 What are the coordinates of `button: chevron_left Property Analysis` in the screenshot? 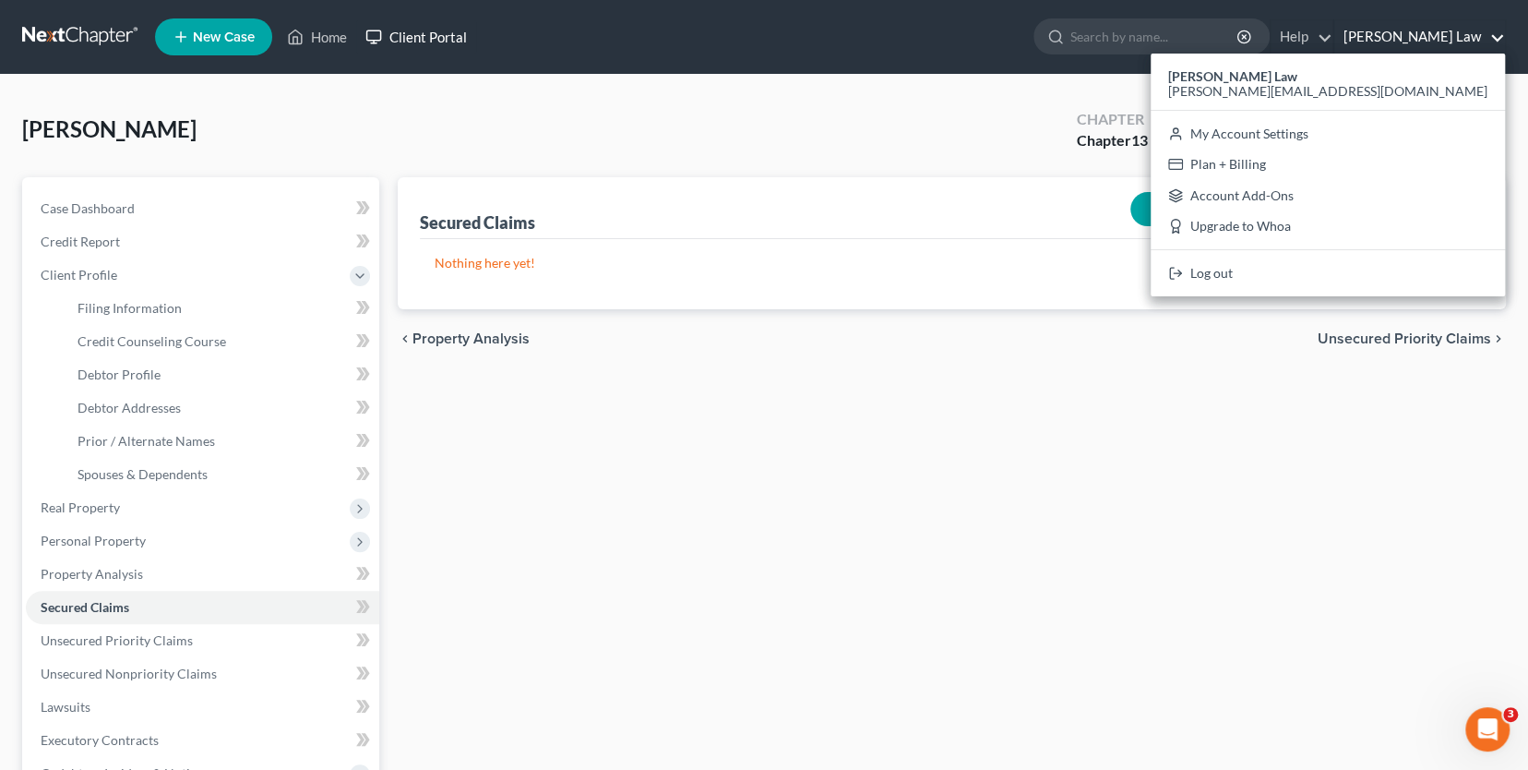 It's located at (463, 339).